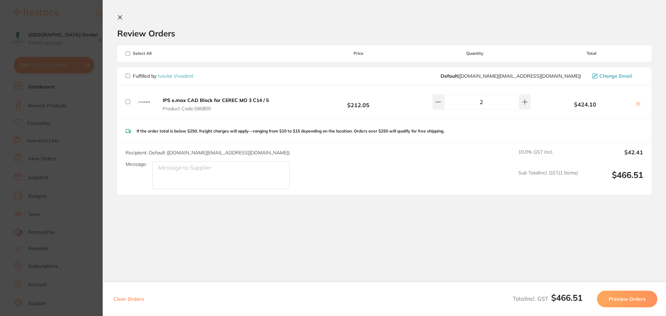 This screenshot has height=316, width=666. Describe the element at coordinates (616, 76) in the screenshot. I see `span: Change Email` at that location.